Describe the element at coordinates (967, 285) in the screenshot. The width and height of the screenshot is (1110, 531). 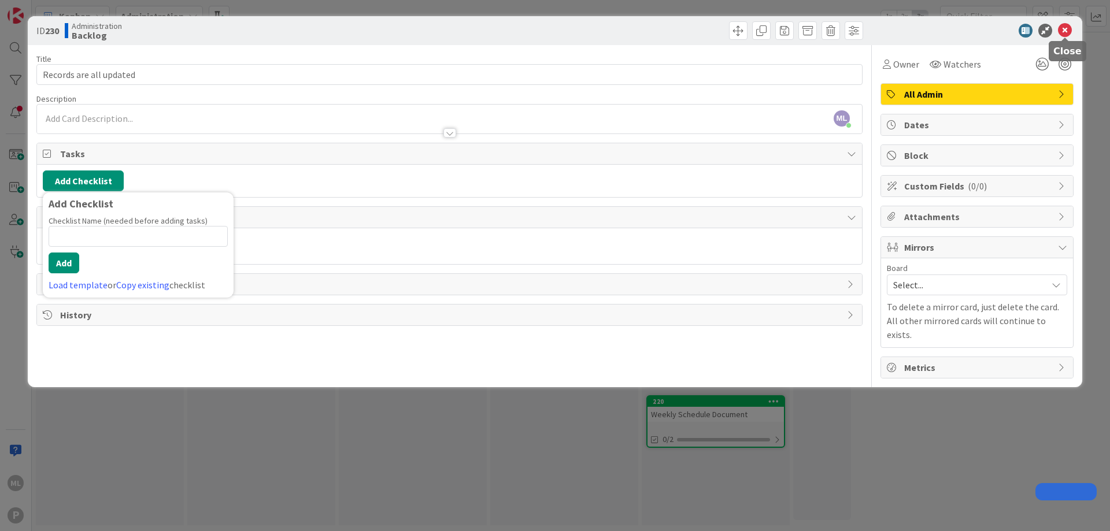
I see `span: Select...` at that location.